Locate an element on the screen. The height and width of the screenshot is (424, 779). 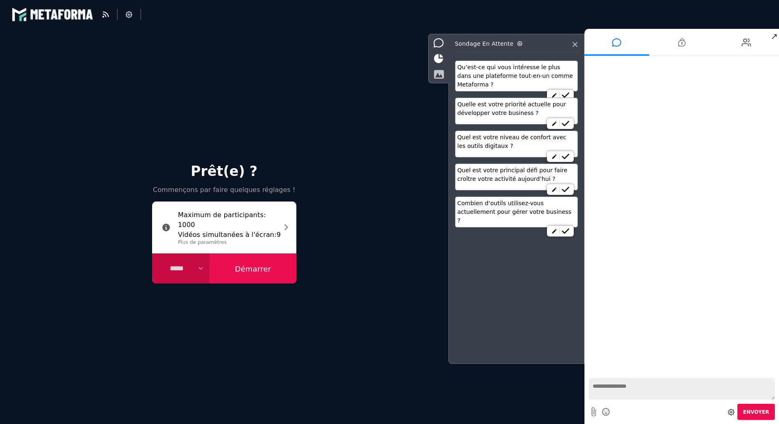
span: Combien d’outils utilisez-vous actuellement pour gérer votre business ? is located at coordinates (515, 212).